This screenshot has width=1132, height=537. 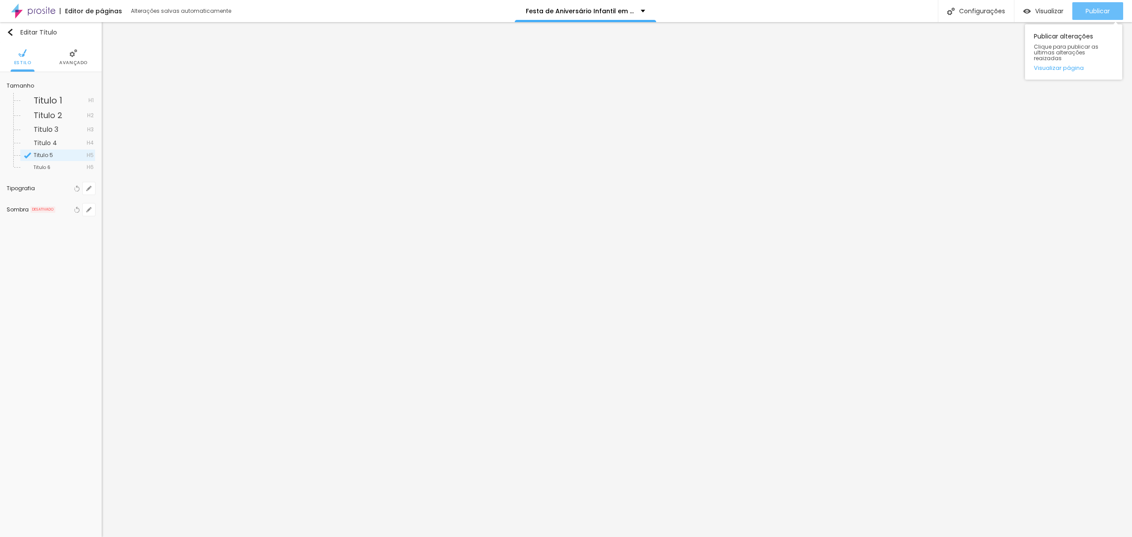 I want to click on div: Alterações salvas automaticamente, so click(x=182, y=11).